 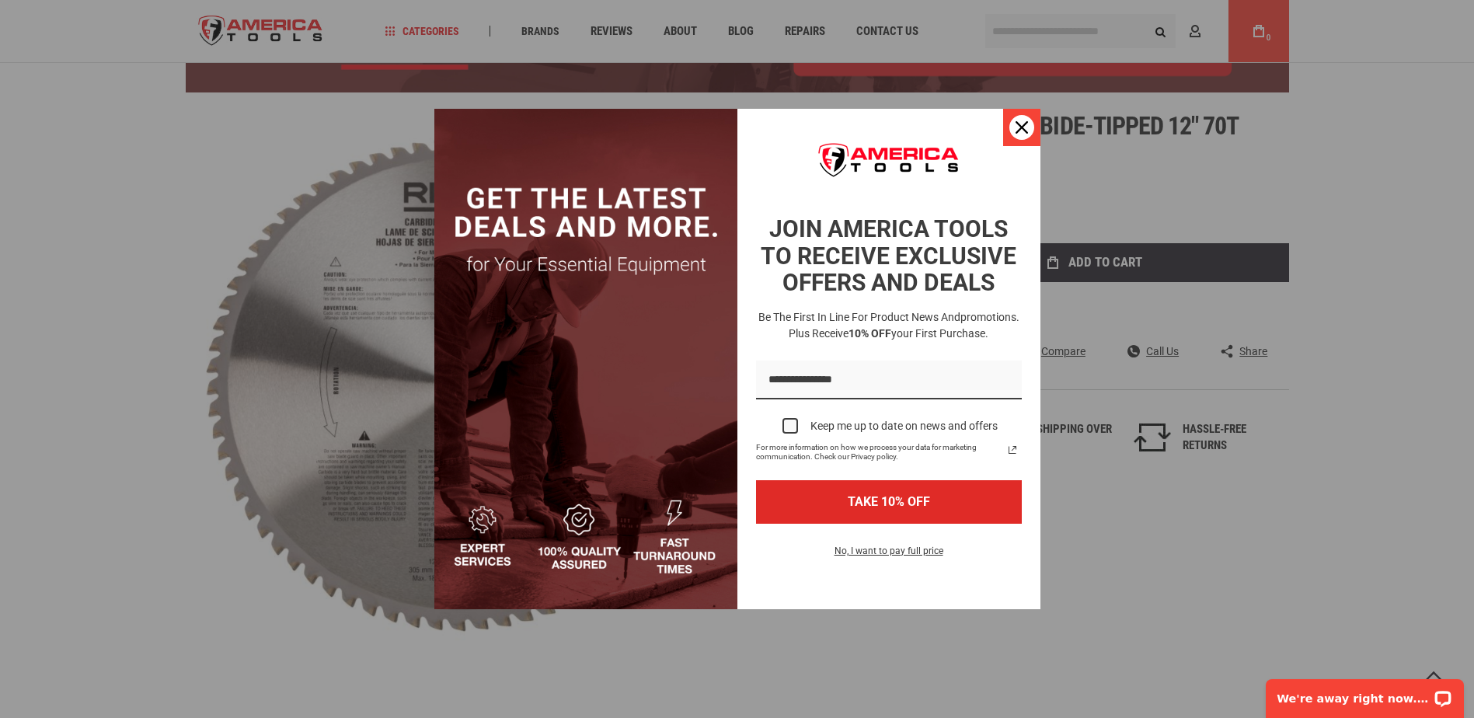 I want to click on h3: Be the first in line for product news and, so click(x=889, y=326).